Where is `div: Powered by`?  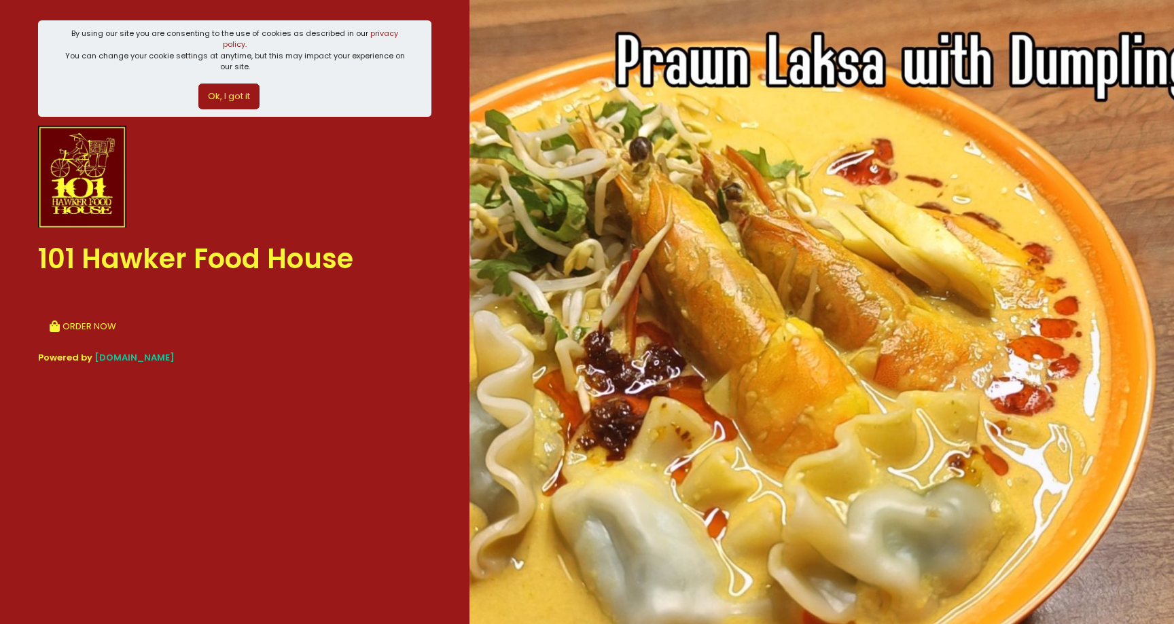
div: Powered by is located at coordinates (234, 358).